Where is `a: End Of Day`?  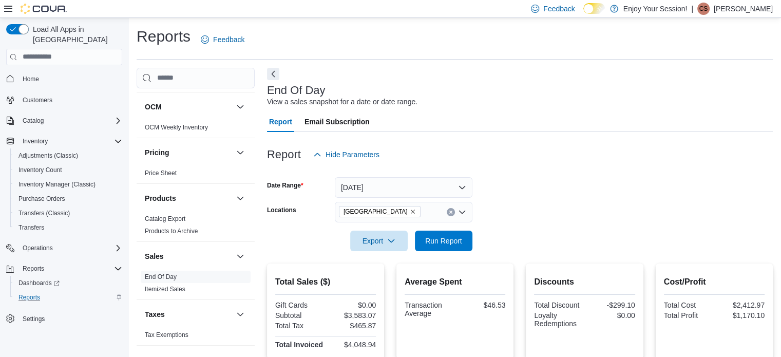
a: End Of Day is located at coordinates (161, 277).